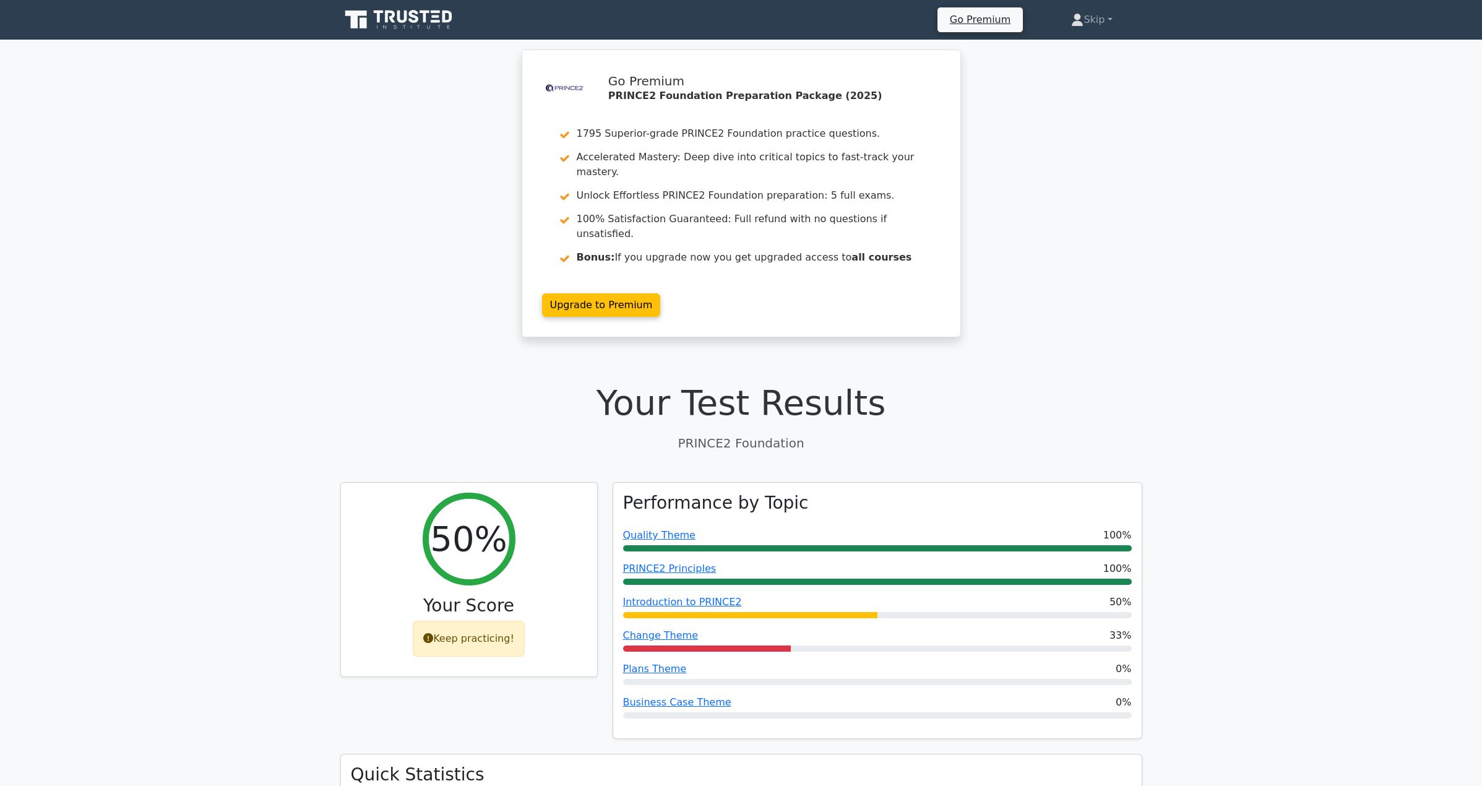  What do you see at coordinates (661, 635) in the screenshot?
I see `a: Change Theme` at bounding box center [661, 635].